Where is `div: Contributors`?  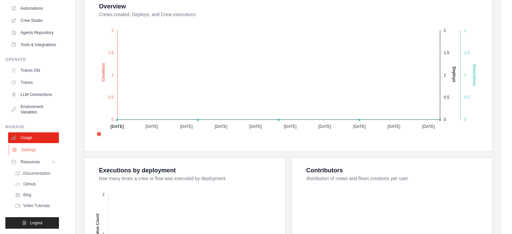
div: Contributors is located at coordinates (325, 170).